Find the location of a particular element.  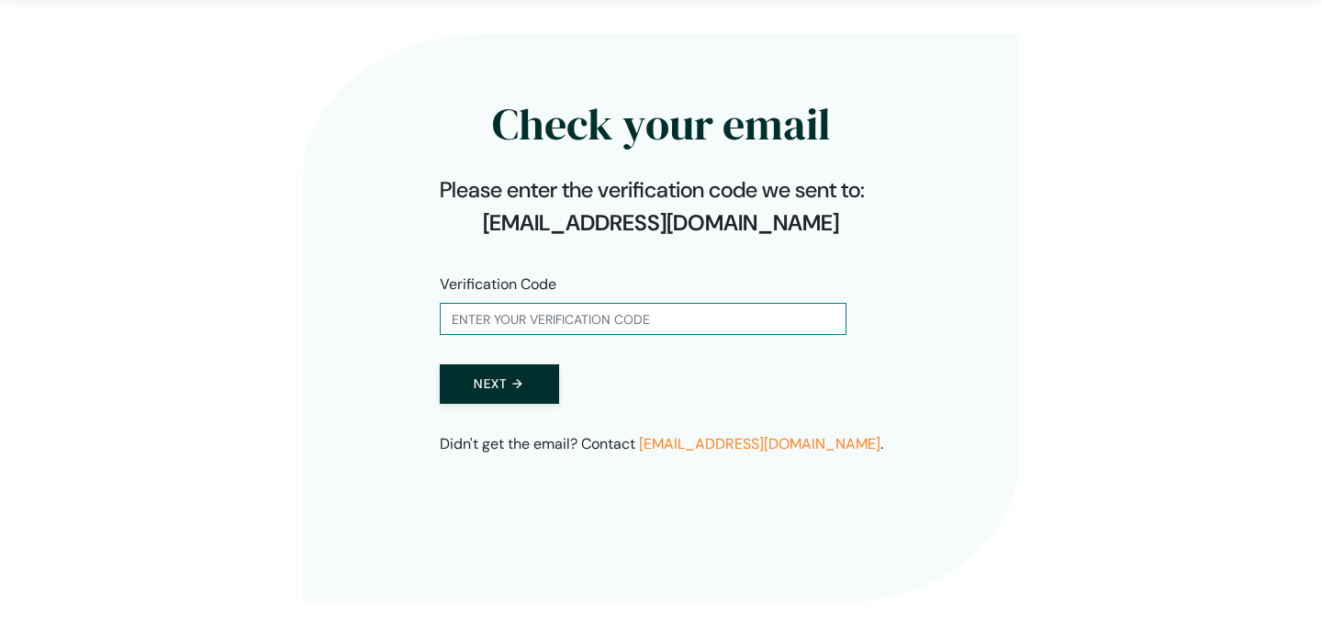

label: Verification Code is located at coordinates (498, 285).